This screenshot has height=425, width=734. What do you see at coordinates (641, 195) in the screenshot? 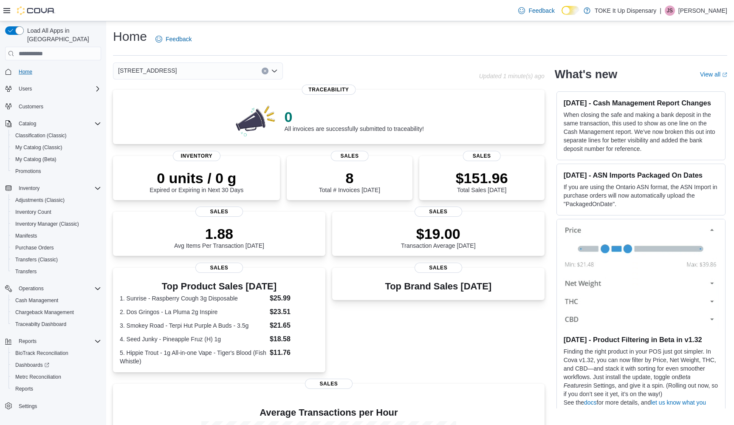
I see `p: If you are using the Ontario ASN format, the ASN Import in purchase orders will now automatically...` at bounding box center [641, 195].